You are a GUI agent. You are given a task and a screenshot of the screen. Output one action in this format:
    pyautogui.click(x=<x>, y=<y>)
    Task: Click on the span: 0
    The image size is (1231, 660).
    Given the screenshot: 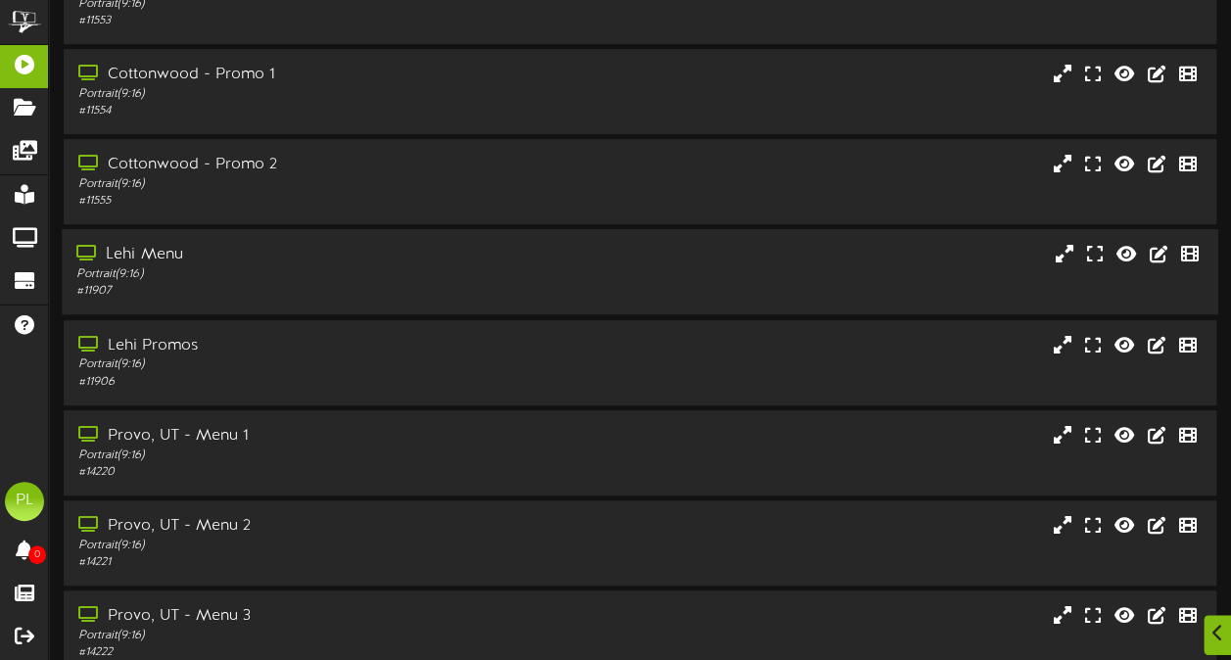 What is the action you would take?
    pyautogui.click(x=37, y=554)
    